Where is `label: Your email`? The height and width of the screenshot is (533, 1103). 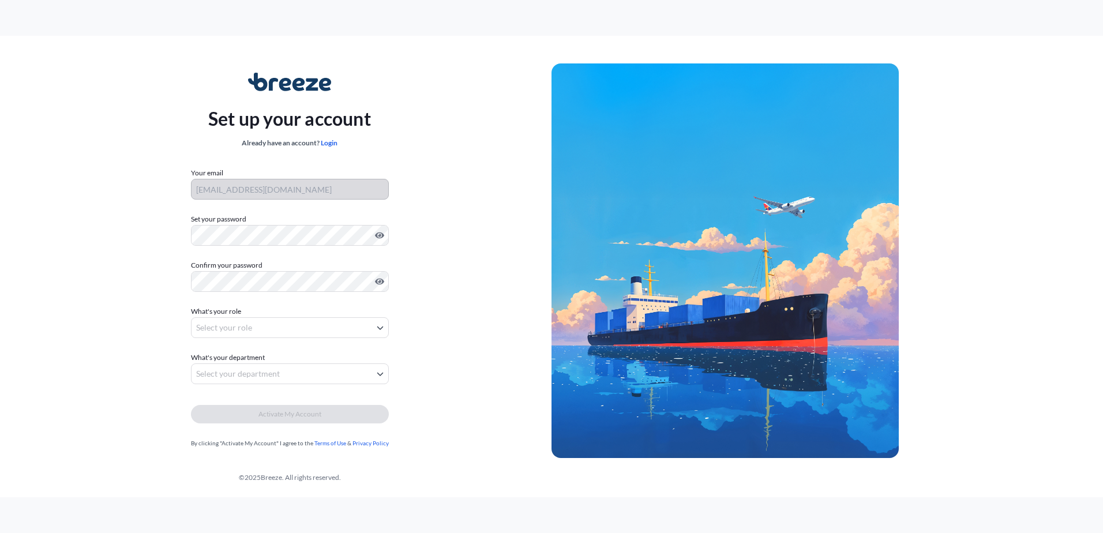 label: Your email is located at coordinates (207, 173).